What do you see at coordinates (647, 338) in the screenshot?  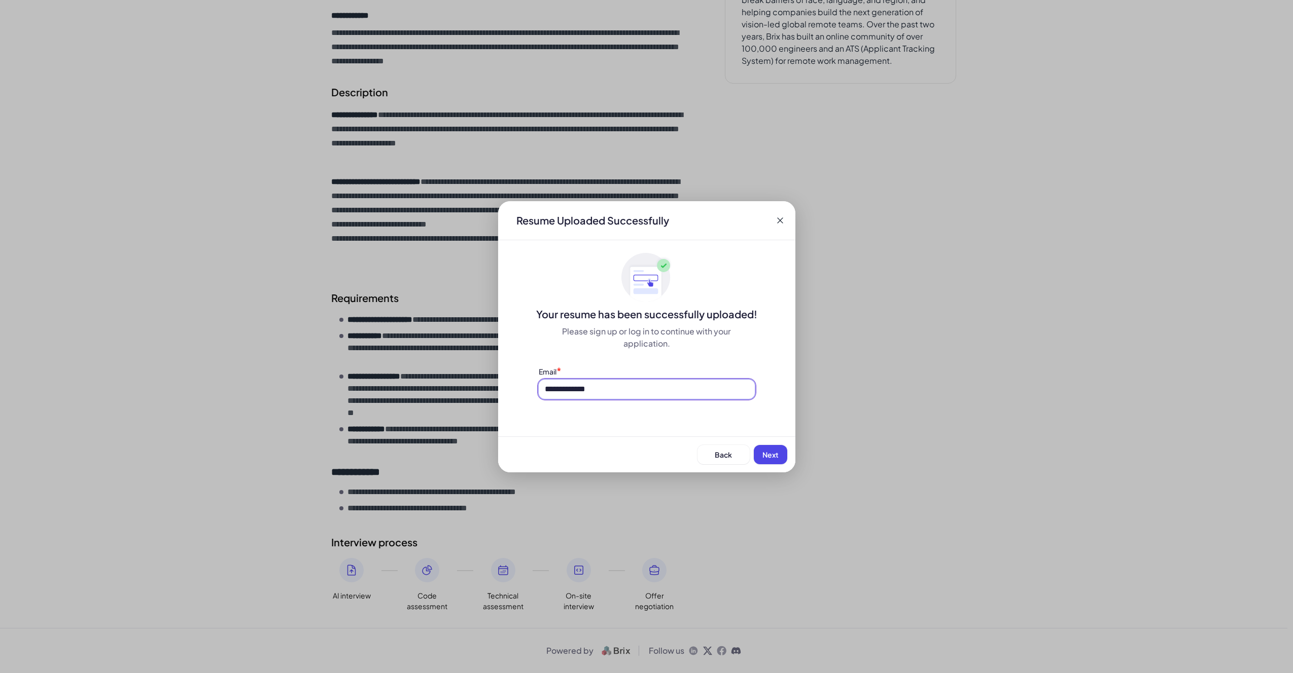 I see `div: Please sign up or log in to continue with your application.` at bounding box center [647, 338].